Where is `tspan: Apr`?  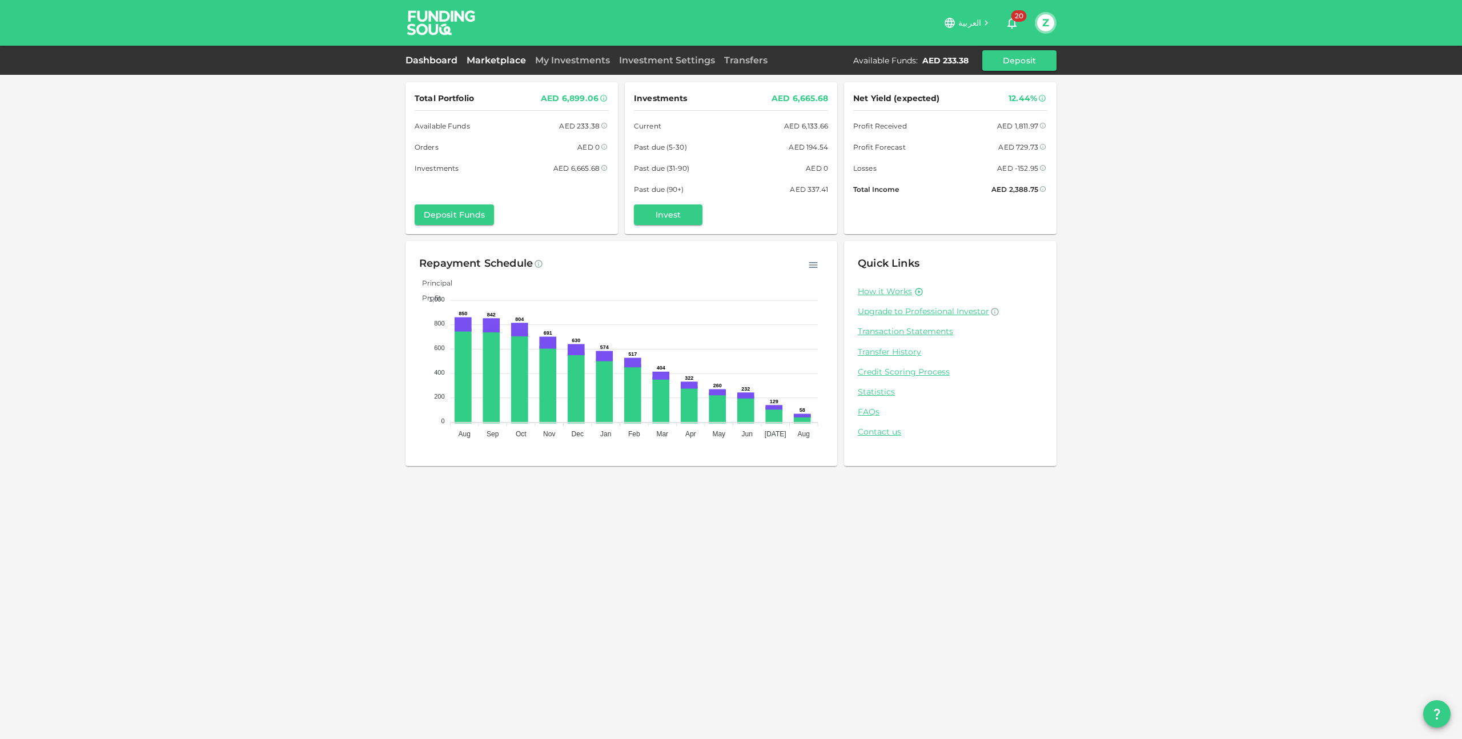
tspan: Apr is located at coordinates (690, 434).